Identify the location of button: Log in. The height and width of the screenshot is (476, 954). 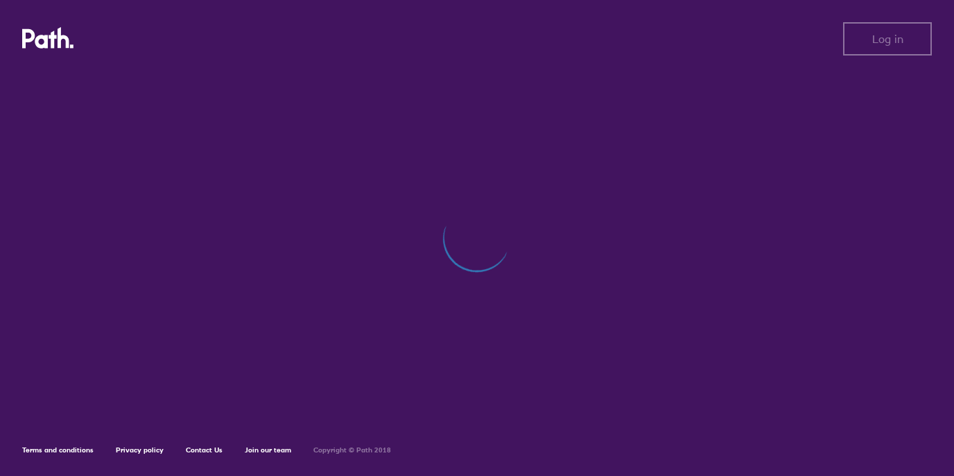
(888, 39).